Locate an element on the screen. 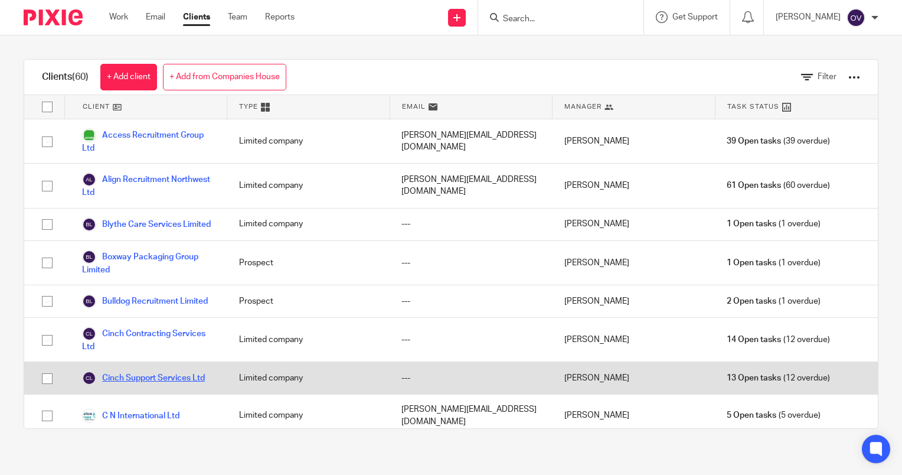 This screenshot has width=902, height=475. input: Search is located at coordinates (555, 19).